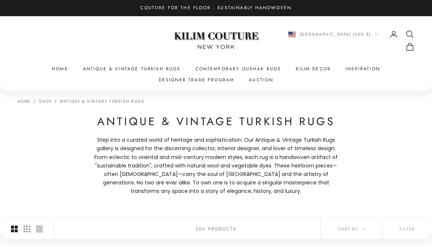 The image size is (432, 247). I want to click on p: Couture for the Floor · Sustainably Handwoven, so click(216, 8).